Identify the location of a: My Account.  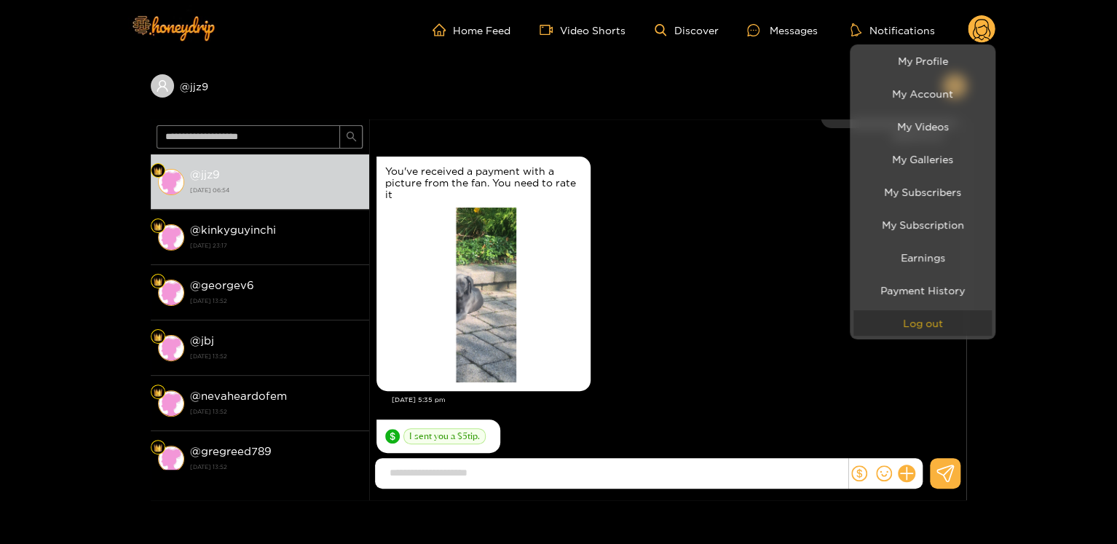
(922, 93).